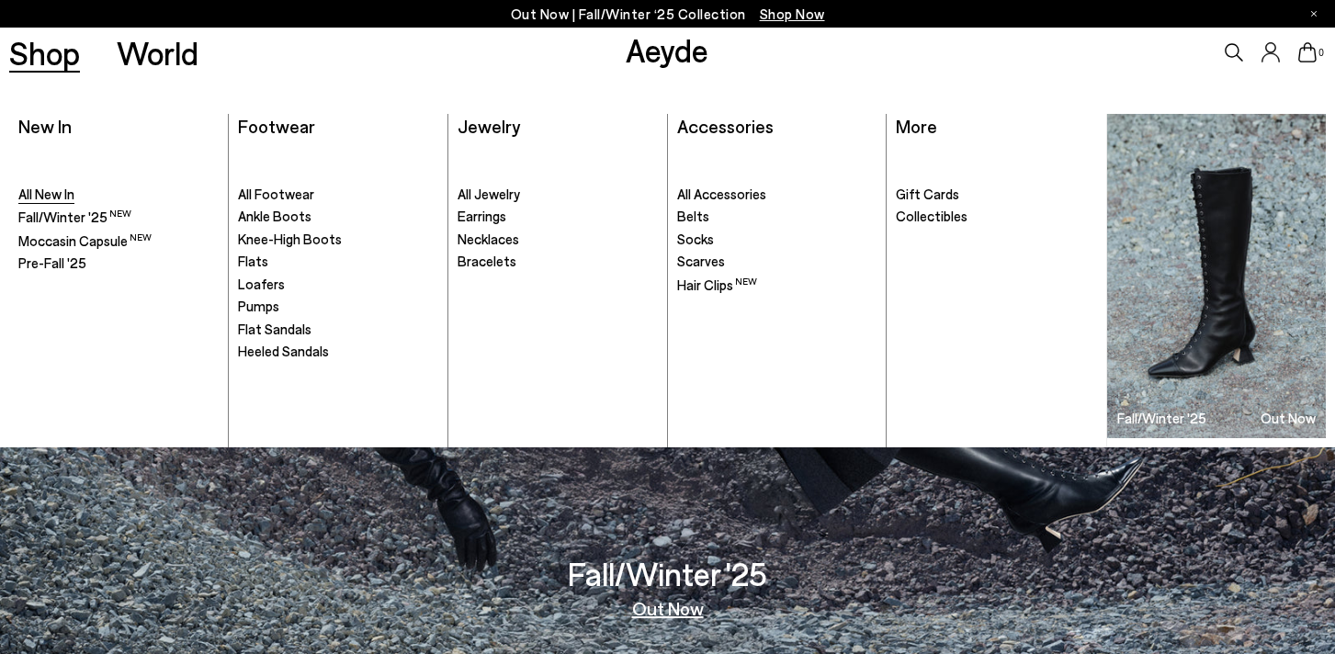 This screenshot has width=1335, height=654. Describe the element at coordinates (701, 261) in the screenshot. I see `span: Scarves` at that location.